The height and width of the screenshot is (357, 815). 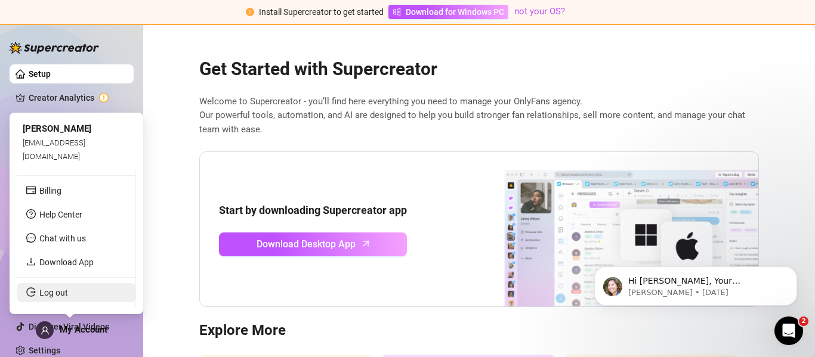 What do you see at coordinates (306, 244) in the screenshot?
I see `span: Download Desktop App` at bounding box center [306, 244].